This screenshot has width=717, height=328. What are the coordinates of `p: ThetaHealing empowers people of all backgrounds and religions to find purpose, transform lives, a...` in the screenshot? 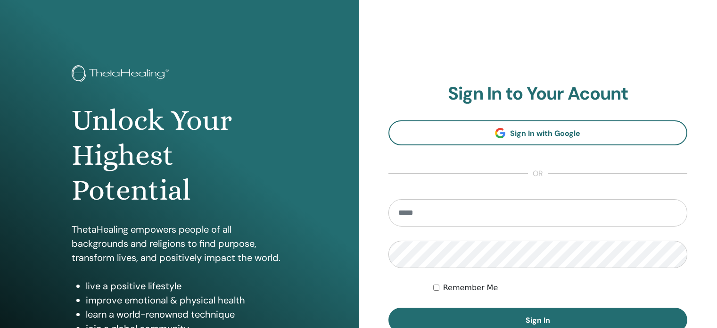 It's located at (179, 243).